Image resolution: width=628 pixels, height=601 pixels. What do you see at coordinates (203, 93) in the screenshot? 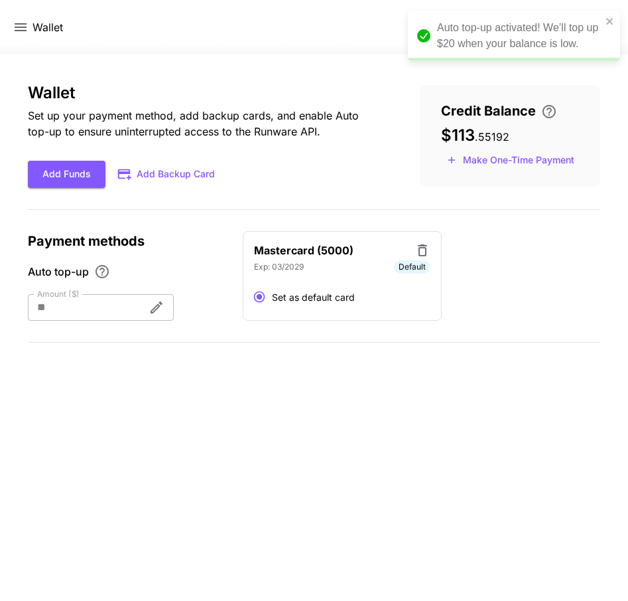
I see `h3: Wallet` at bounding box center [203, 93].